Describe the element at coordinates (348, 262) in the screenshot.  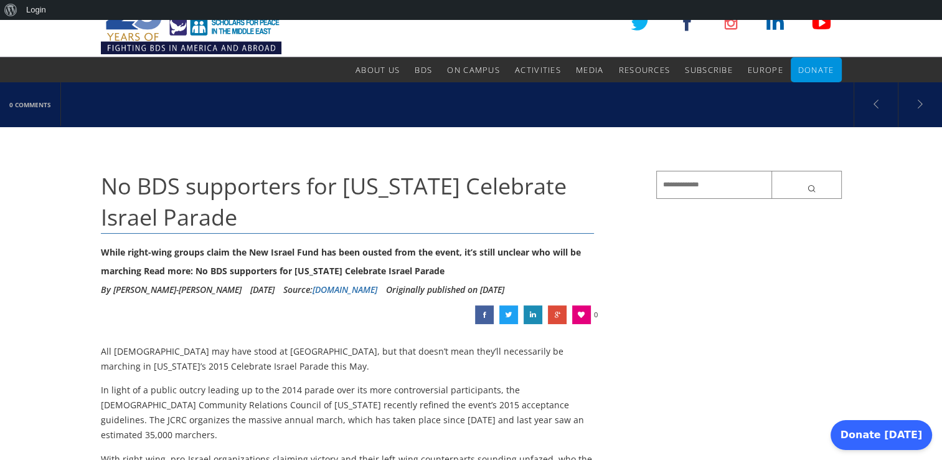
I see `div: While right-wing groups claim the New Israel Fund has been ousted from the event, it’s still uncl...` at that location.